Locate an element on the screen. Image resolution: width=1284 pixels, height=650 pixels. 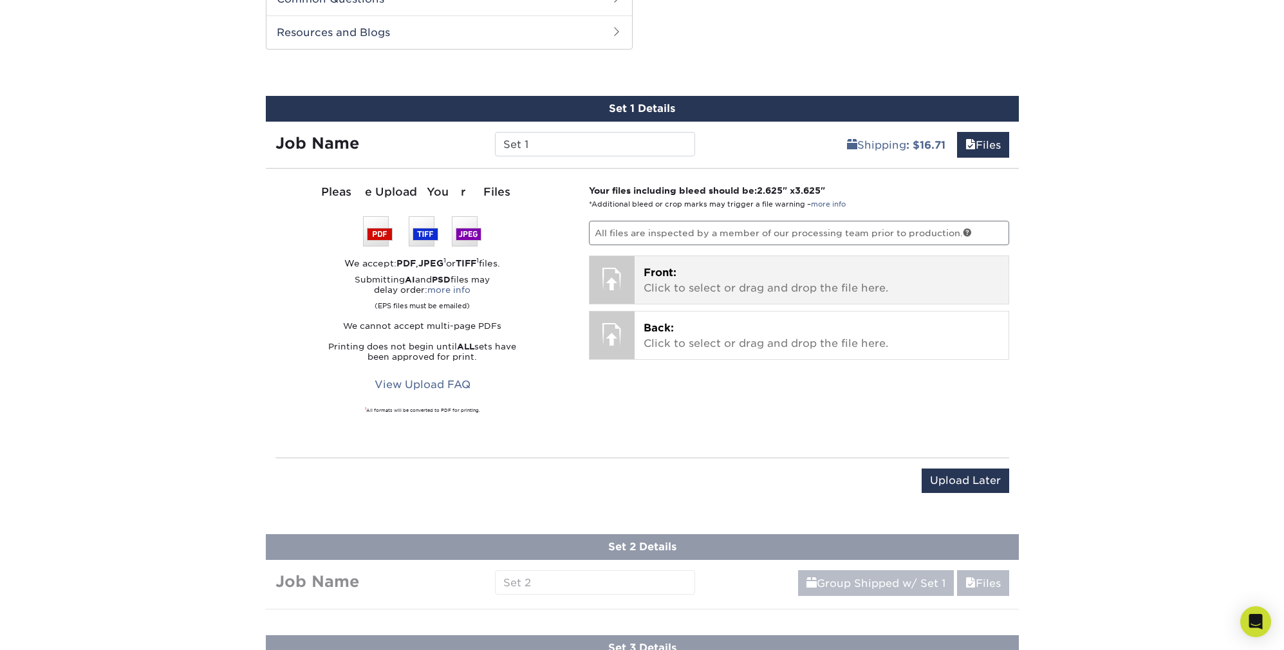
strong: ALL is located at coordinates (465, 346).